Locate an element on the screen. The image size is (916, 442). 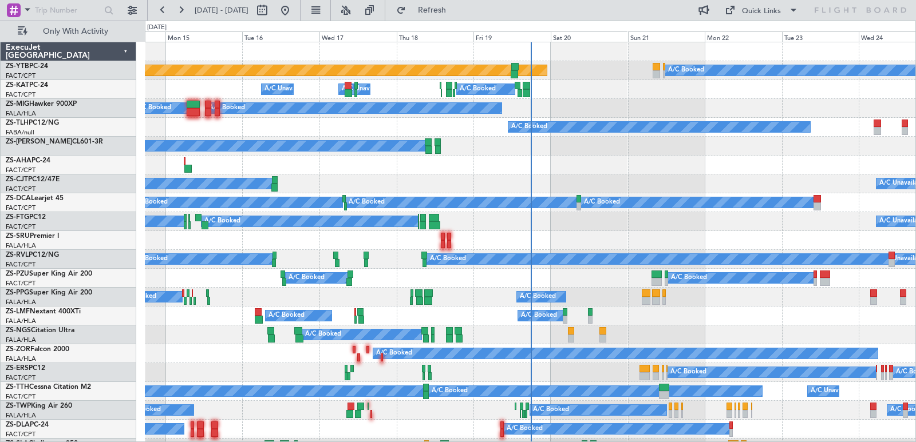
a: ZS-MIGHawker 900XP is located at coordinates (41, 104).